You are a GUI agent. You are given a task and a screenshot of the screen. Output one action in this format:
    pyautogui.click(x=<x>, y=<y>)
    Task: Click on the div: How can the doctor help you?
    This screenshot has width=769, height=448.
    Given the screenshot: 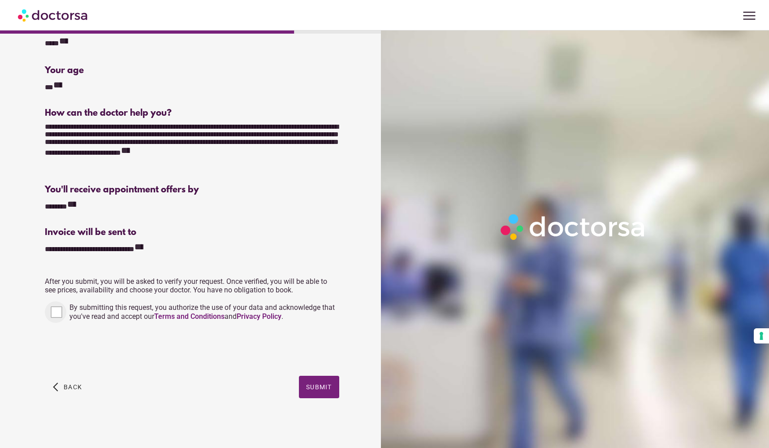 What is the action you would take?
    pyautogui.click(x=192, y=113)
    